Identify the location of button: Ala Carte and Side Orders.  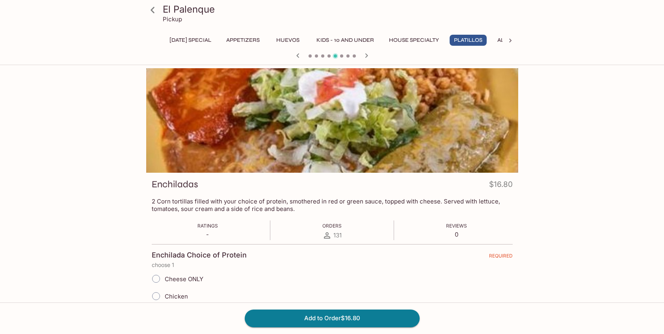
(538, 40).